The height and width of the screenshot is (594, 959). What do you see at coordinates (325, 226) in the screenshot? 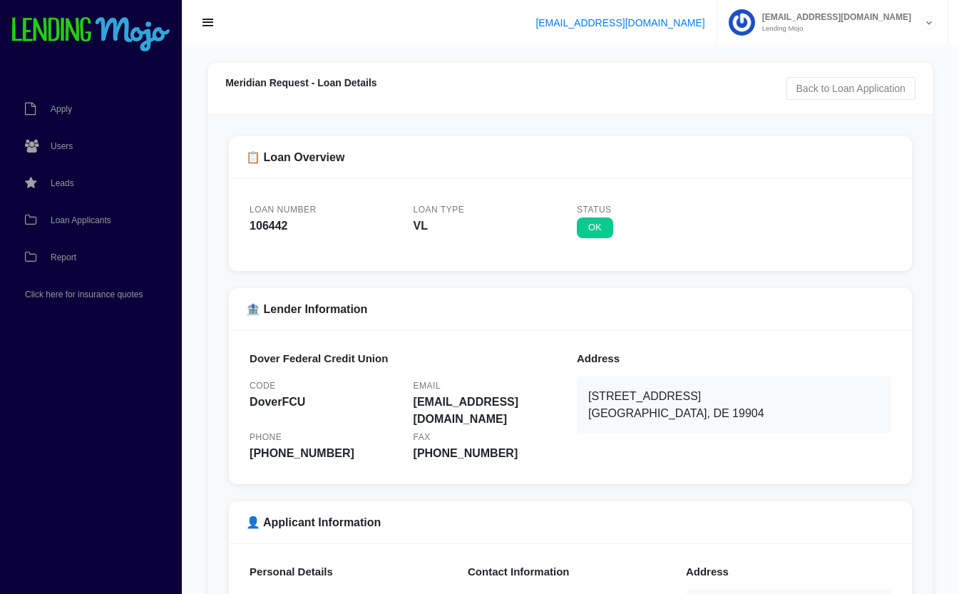
I see `div: 106442` at bounding box center [325, 226].